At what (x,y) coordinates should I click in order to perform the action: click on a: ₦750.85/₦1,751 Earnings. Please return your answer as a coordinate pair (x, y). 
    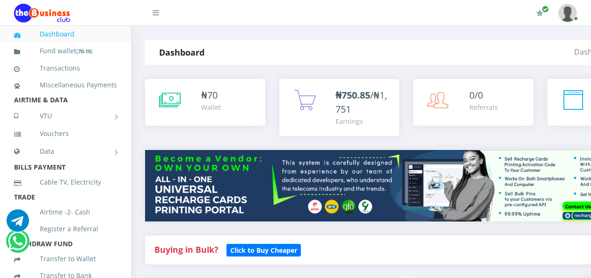
    Looking at the image, I should click on (339, 108).